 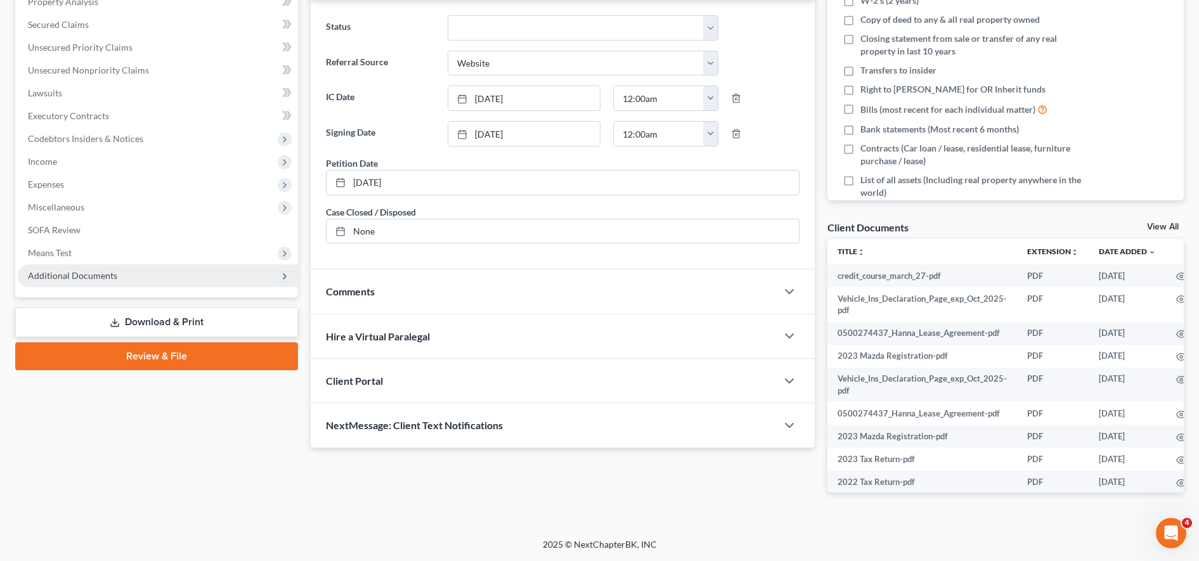 I want to click on span: Copy of deed to any & all real property owned, so click(x=950, y=20).